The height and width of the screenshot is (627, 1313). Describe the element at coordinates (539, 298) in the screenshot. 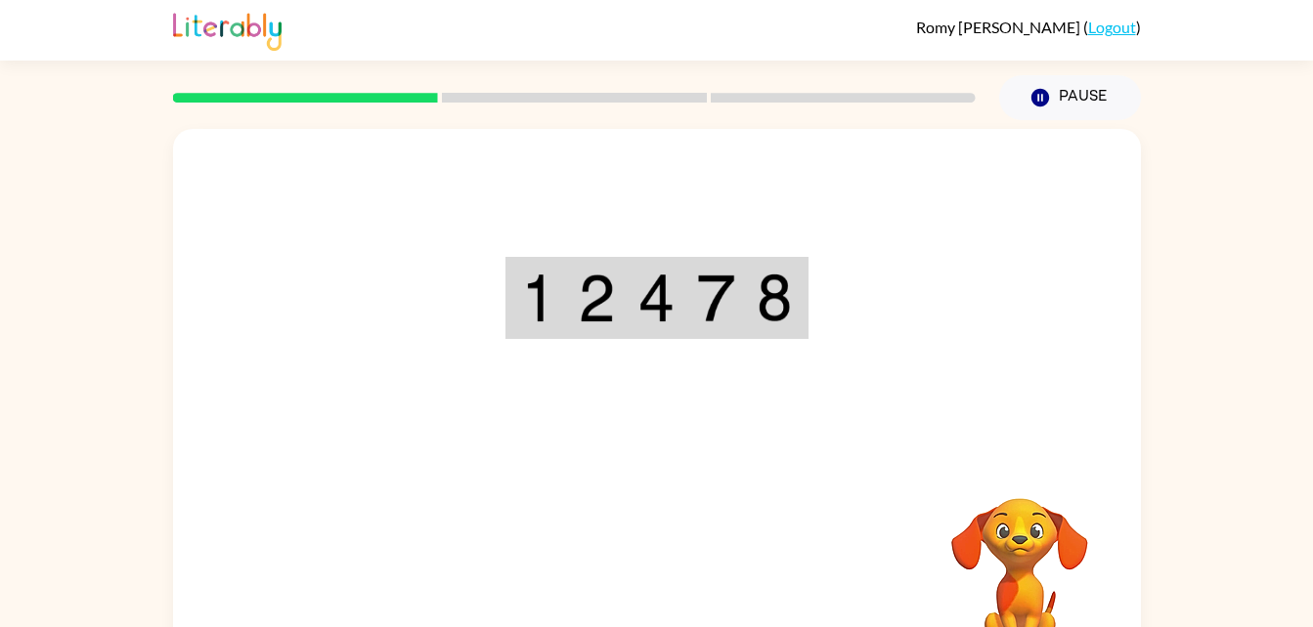

I see `img: 1` at that location.